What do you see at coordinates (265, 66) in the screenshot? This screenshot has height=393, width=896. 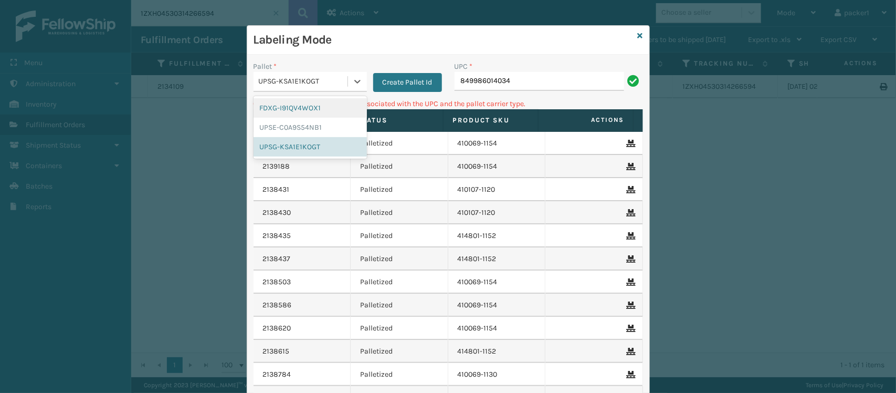 I see `label: Pallet` at bounding box center [265, 66].